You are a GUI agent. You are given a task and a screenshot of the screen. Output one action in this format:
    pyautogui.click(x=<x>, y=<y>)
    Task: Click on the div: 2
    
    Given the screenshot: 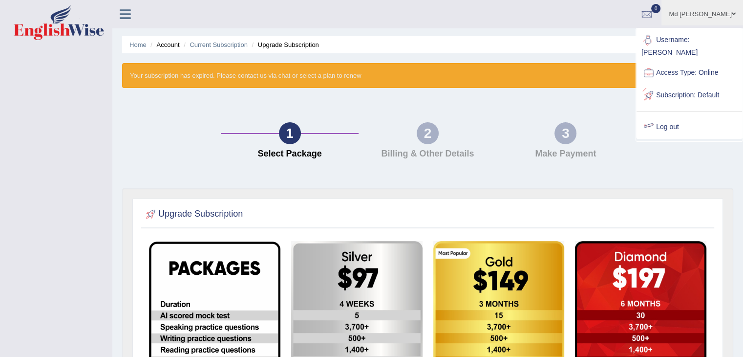 What is the action you would take?
    pyautogui.click(x=427, y=133)
    